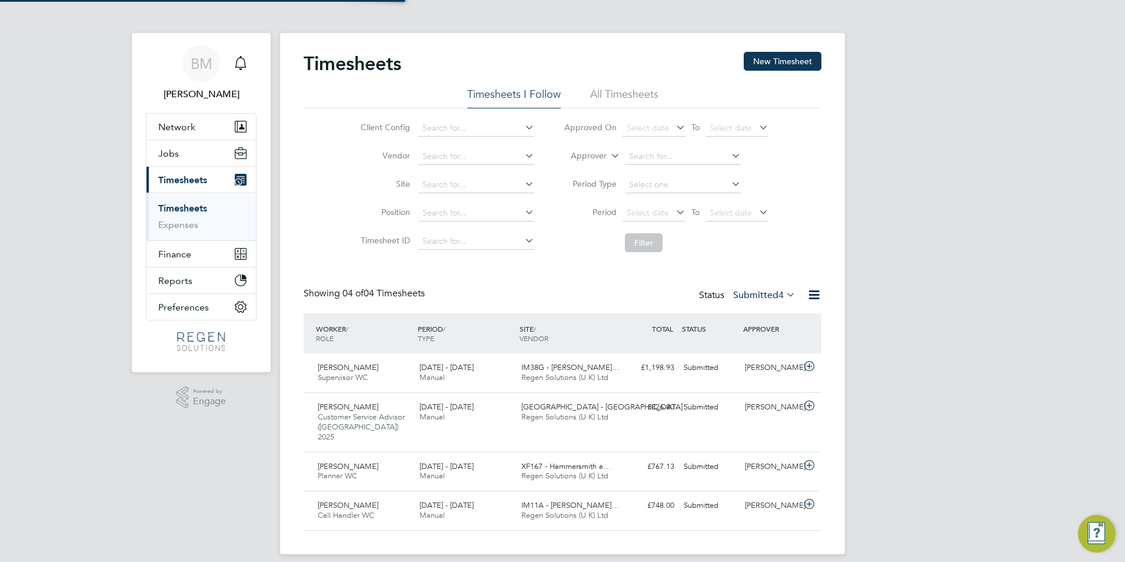 The height and width of the screenshot is (562, 1125). What do you see at coordinates (384, 240) in the screenshot?
I see `label: Timesheet ID` at bounding box center [384, 240].